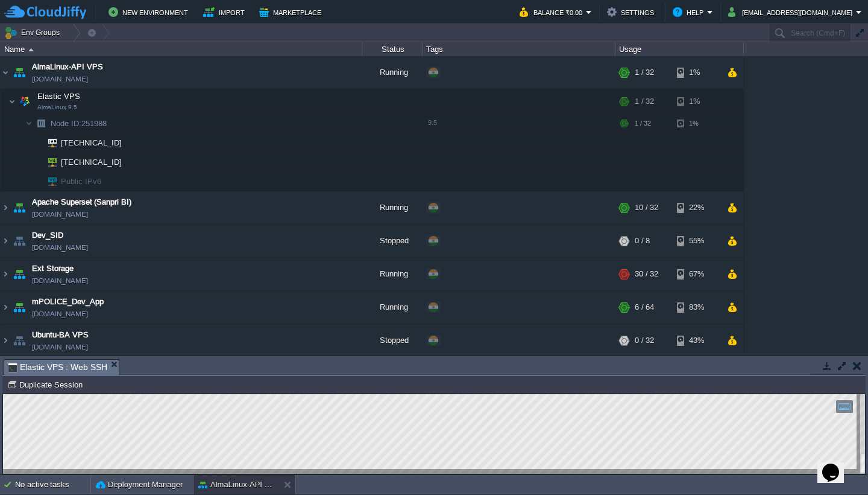  Describe the element at coordinates (226, 12) in the screenshot. I see `button: Import` at that location.